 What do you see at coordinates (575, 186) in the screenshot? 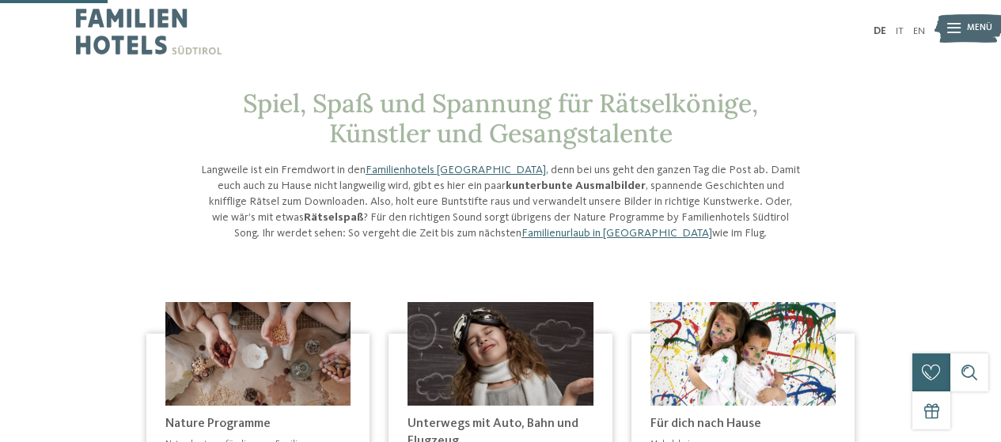
I see `strong: kunterbunte Ausmalbilder` at bounding box center [575, 186].